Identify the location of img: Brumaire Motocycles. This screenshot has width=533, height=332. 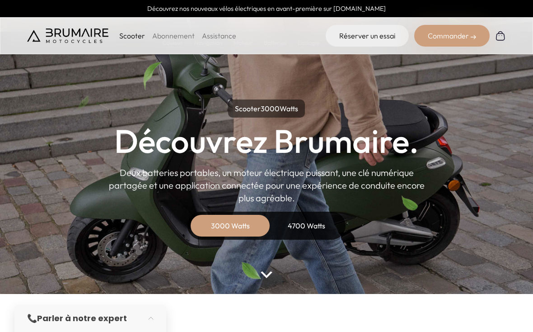
(68, 36).